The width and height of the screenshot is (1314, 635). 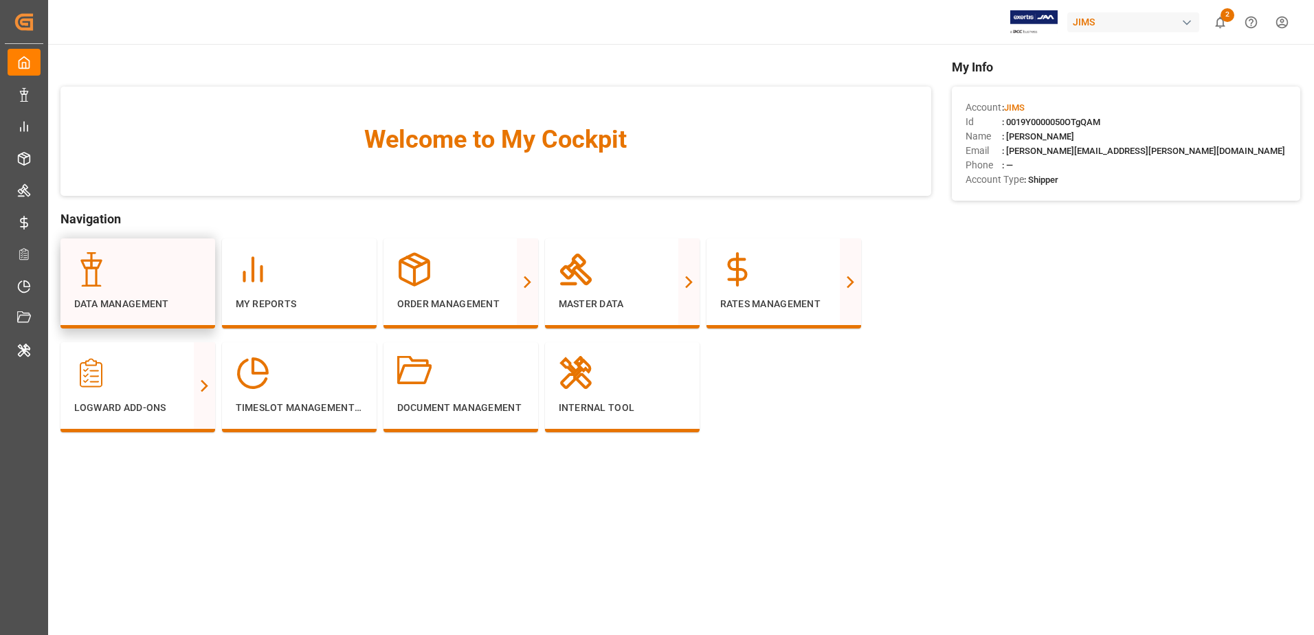 I want to click on img: Exertis%20JAM%20-%20Email%20Logo.jpg_1722504956.jpg, so click(x=1034, y=22).